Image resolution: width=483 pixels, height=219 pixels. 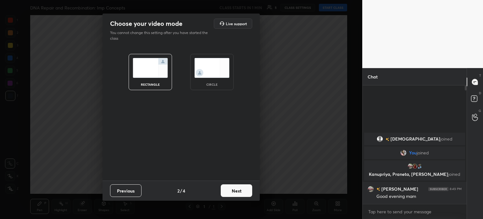 I want to click on img: d27488215f1b4d5fb42b818338f14208.jpg, so click(x=404, y=153).